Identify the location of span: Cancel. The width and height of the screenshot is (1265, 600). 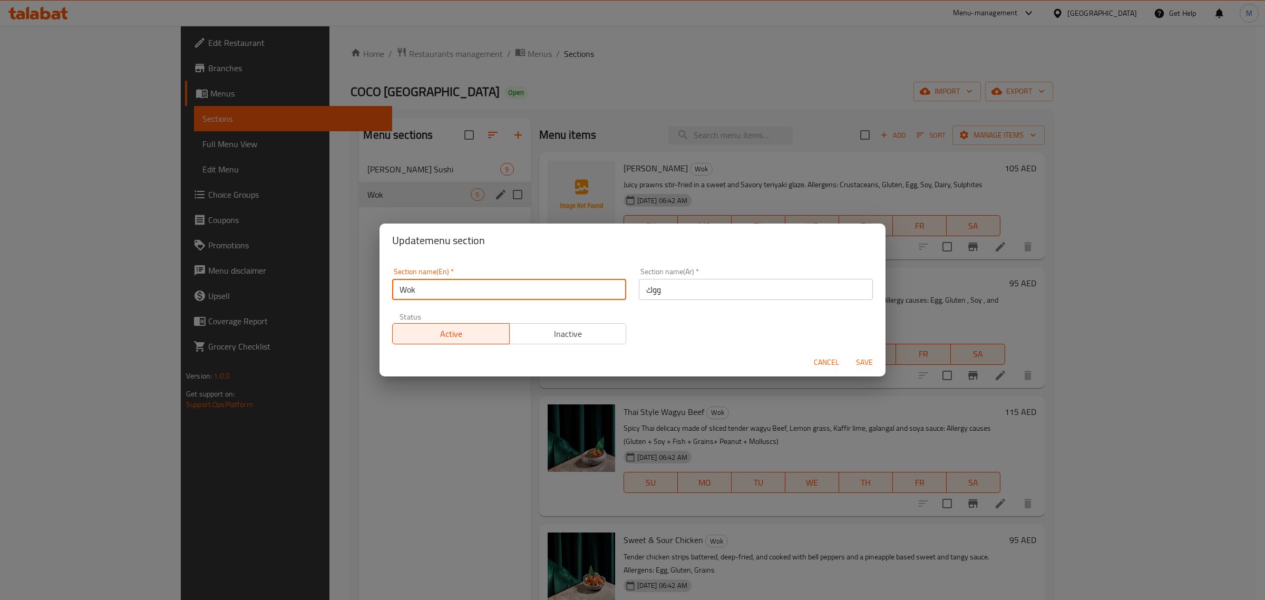
(827, 362).